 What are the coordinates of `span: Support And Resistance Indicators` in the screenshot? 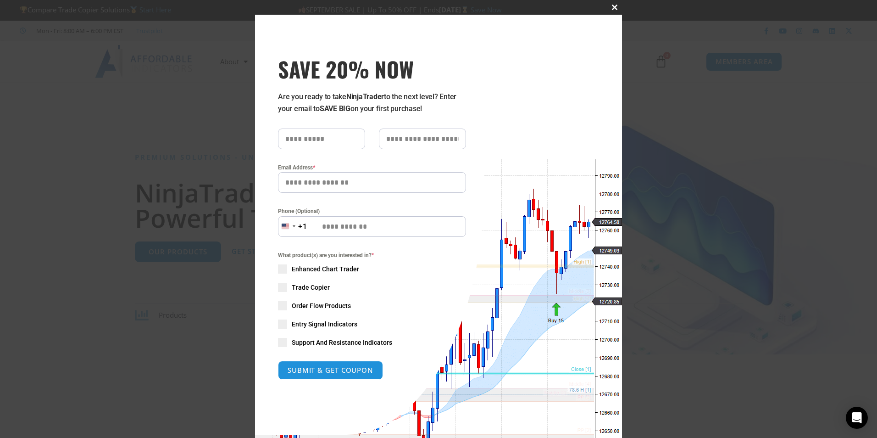 It's located at (342, 342).